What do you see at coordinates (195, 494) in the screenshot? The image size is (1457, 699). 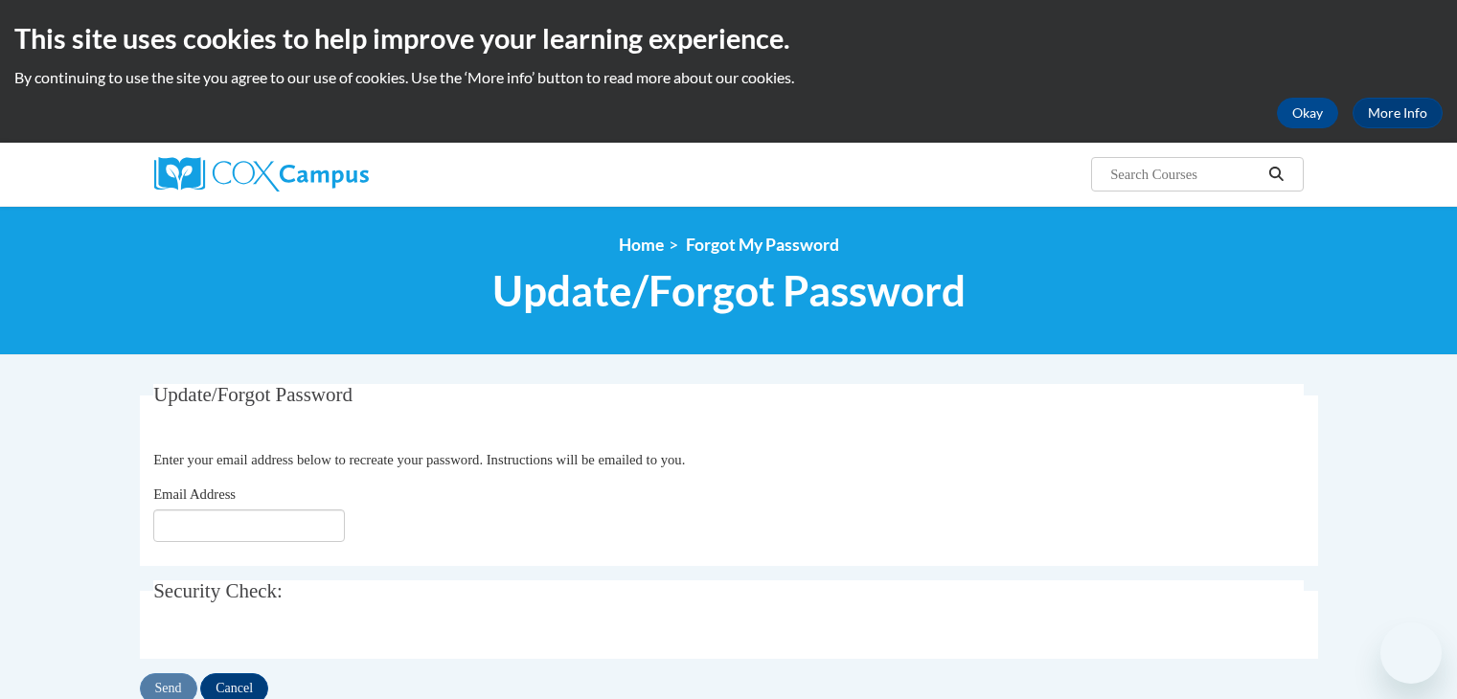 I see `span: Email Address` at bounding box center [195, 494].